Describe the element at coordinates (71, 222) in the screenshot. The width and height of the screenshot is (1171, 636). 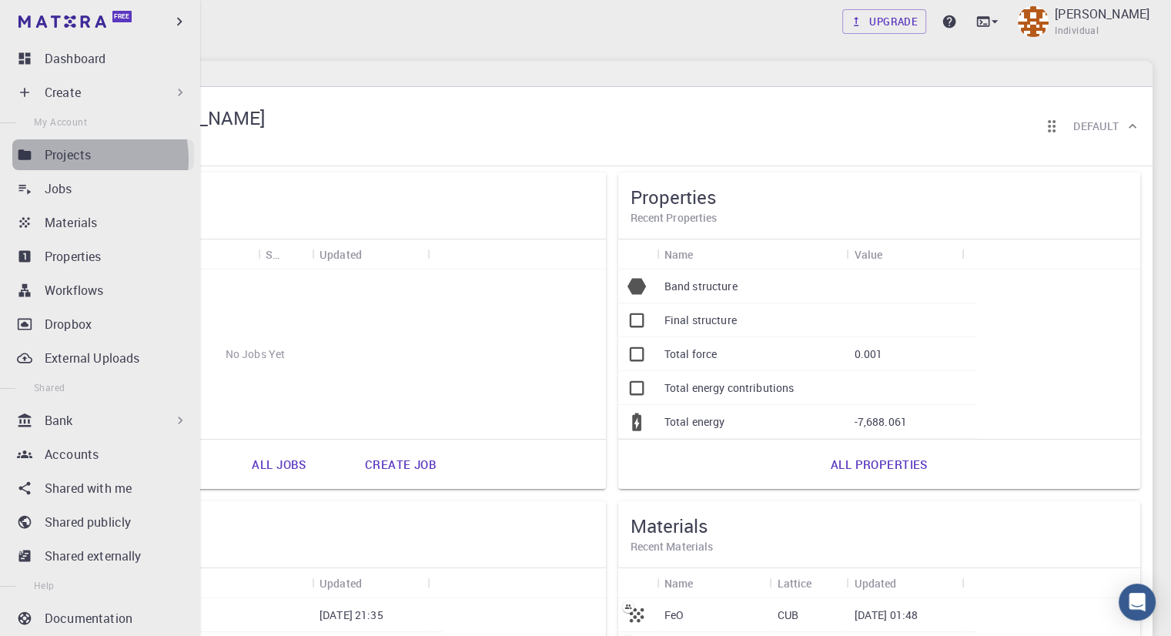
I see `p: Materials` at that location.